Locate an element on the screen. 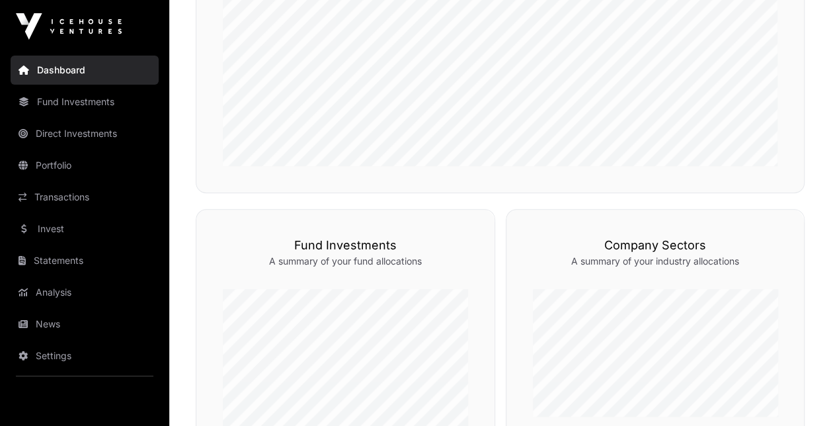 This screenshot has height=426, width=831. h3: Fund Investments is located at coordinates (345, 245).